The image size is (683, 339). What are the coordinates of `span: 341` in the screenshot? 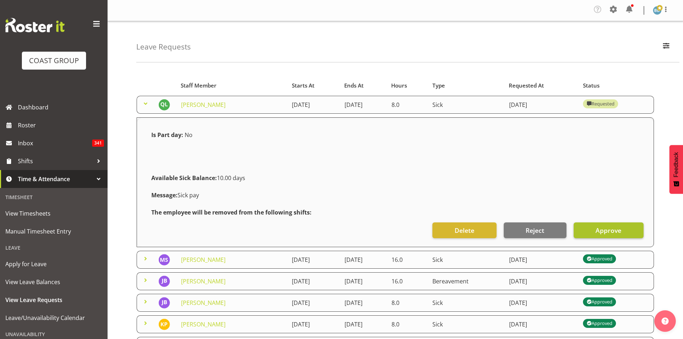 It's located at (98, 143).